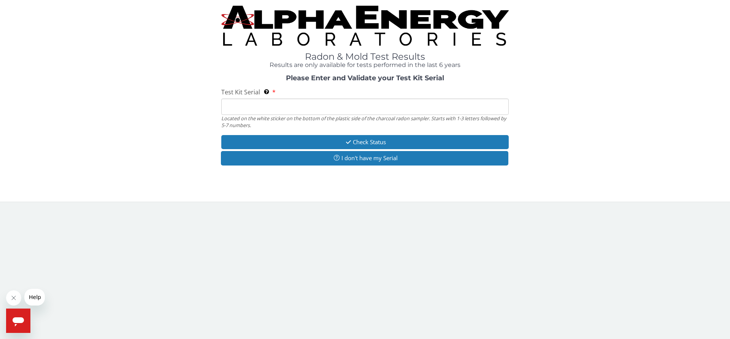 The height and width of the screenshot is (339, 730). What do you see at coordinates (365, 158) in the screenshot?
I see `button: I don't have my Serial` at bounding box center [365, 158].